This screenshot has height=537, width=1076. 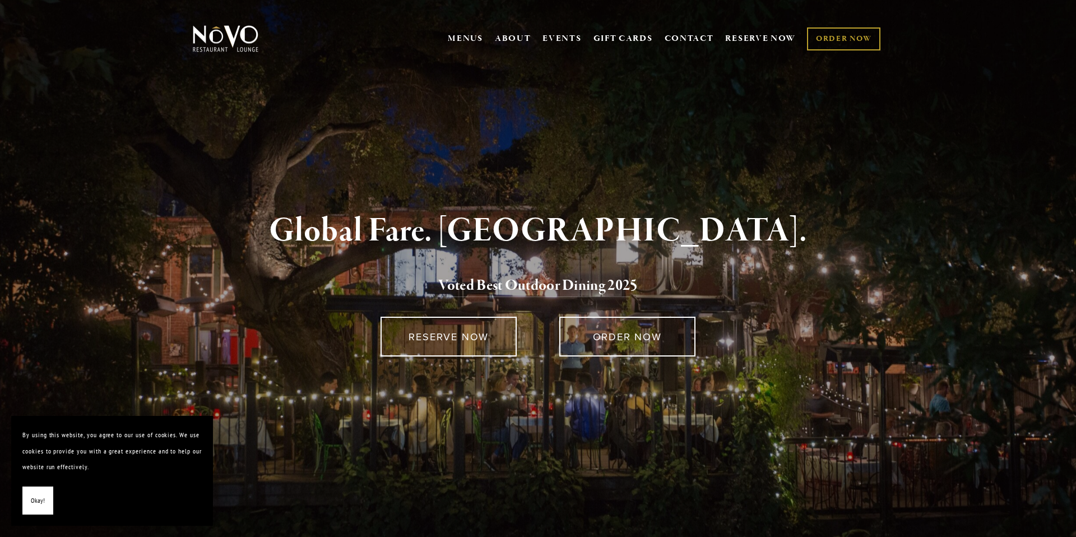 I want to click on img: Novo Restaurant &amp; Lounge, so click(x=225, y=39).